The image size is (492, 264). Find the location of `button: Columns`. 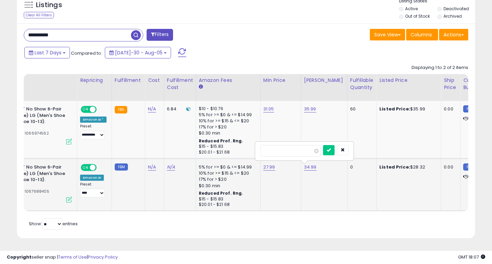

button: Columns is located at coordinates (422, 35).